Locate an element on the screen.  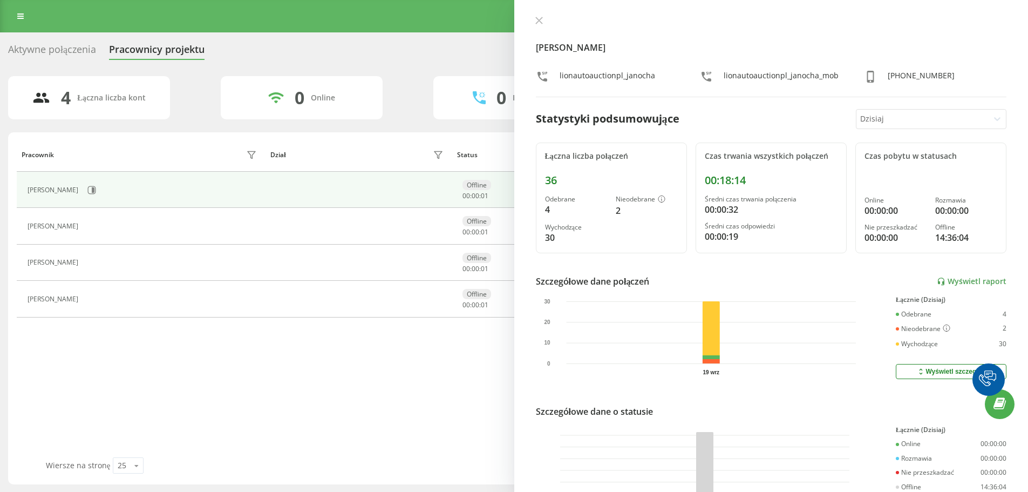
text: 30 is located at coordinates (547, 301).